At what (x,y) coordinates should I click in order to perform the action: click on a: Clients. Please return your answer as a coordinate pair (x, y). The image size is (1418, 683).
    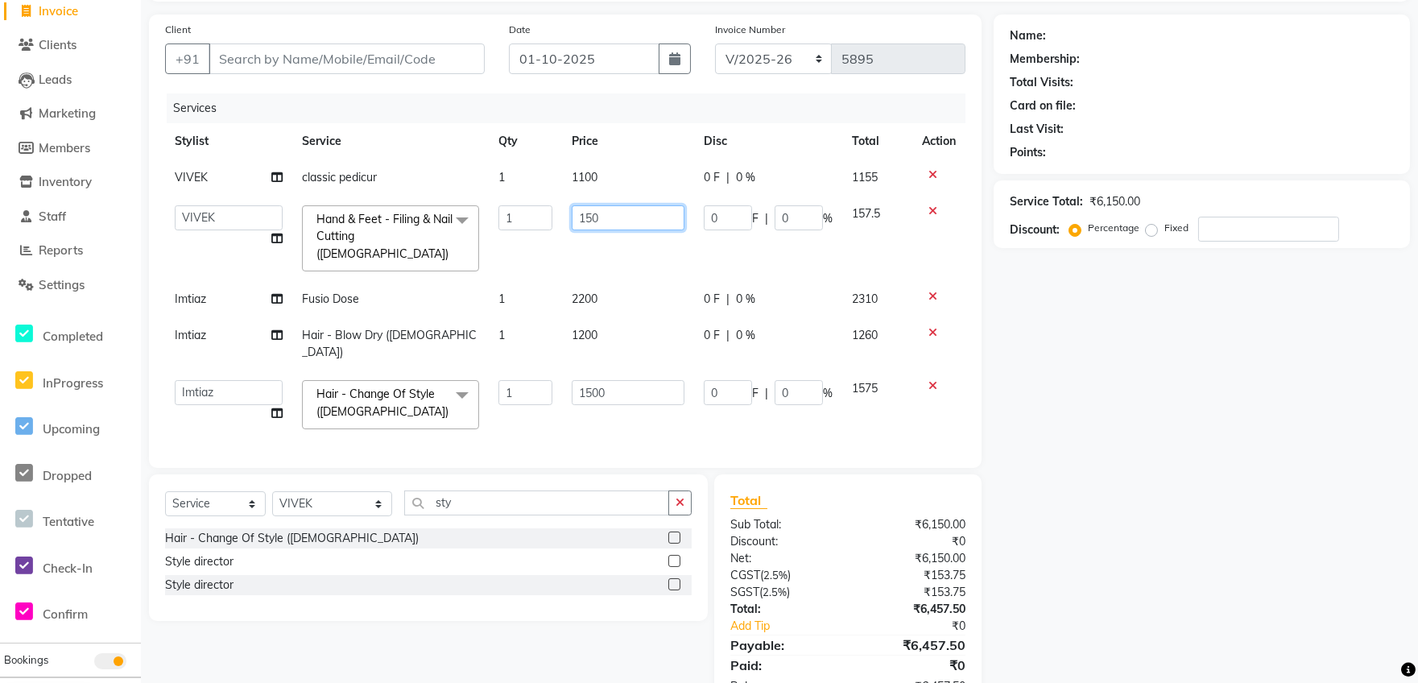
    Looking at the image, I should click on (70, 45).